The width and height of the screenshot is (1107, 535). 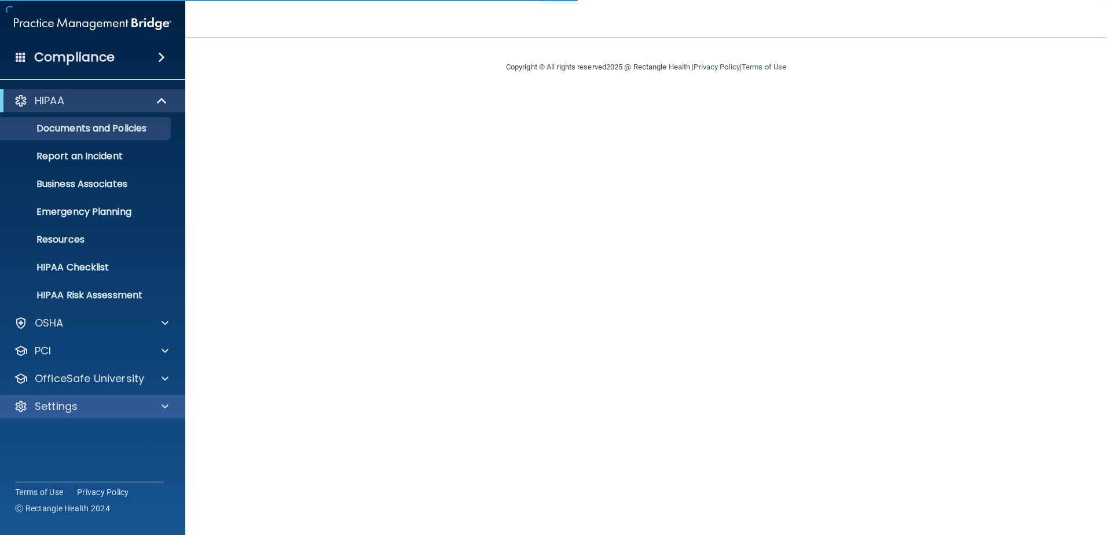 What do you see at coordinates (91, 351) in the screenshot?
I see `a: PCI` at bounding box center [91, 351].